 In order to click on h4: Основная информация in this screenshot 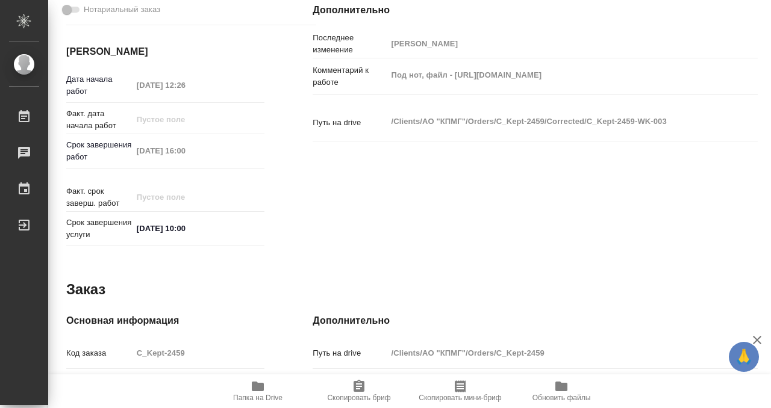, I will do `click(165, 321)`.